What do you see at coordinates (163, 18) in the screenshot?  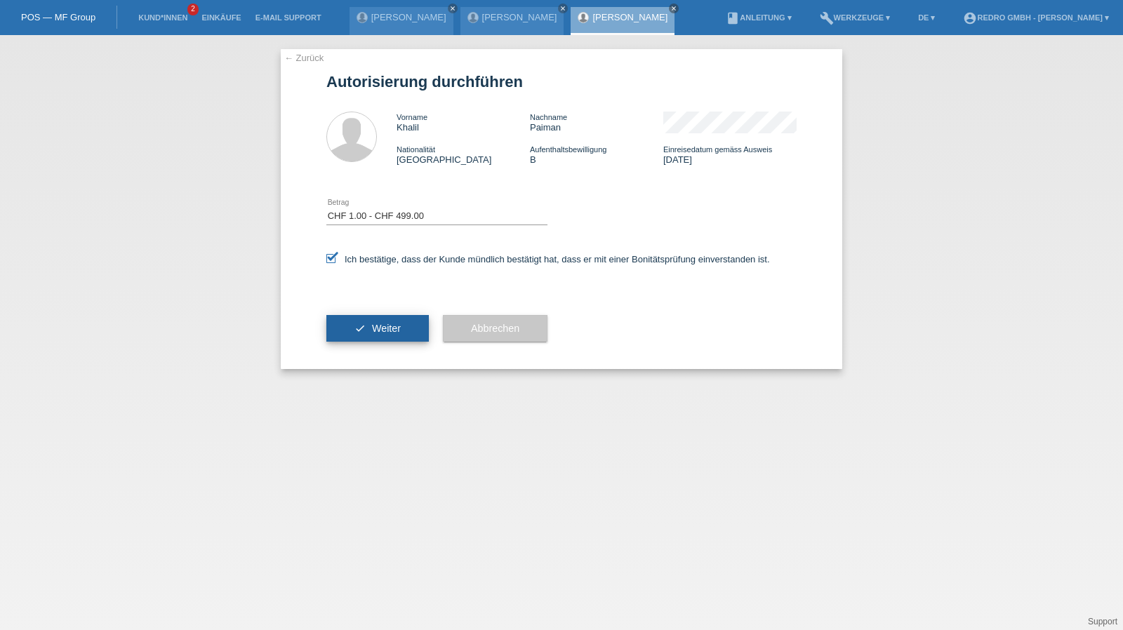 I see `a: Kund*innen` at bounding box center [163, 18].